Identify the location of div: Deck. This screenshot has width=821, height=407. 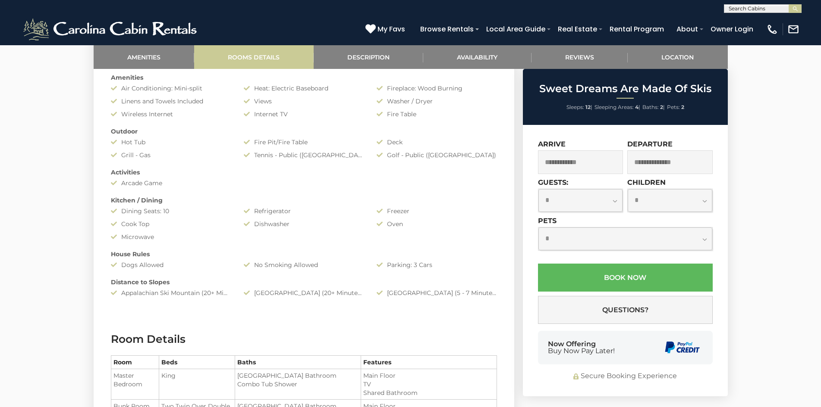
(436, 142).